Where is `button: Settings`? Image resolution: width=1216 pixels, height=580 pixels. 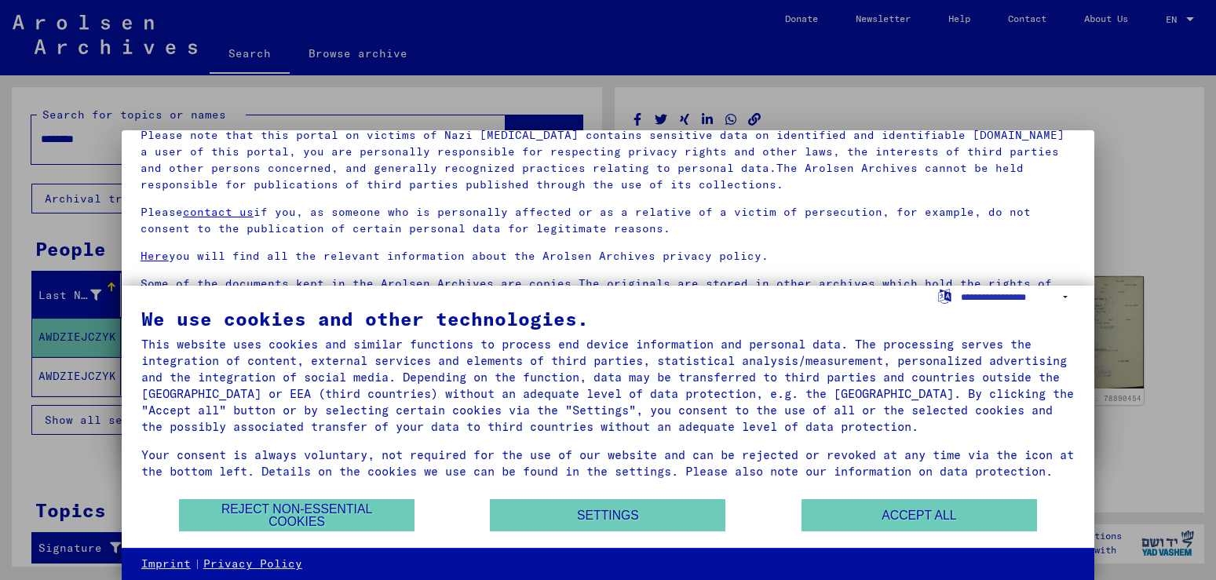 button: Settings is located at coordinates (607, 515).